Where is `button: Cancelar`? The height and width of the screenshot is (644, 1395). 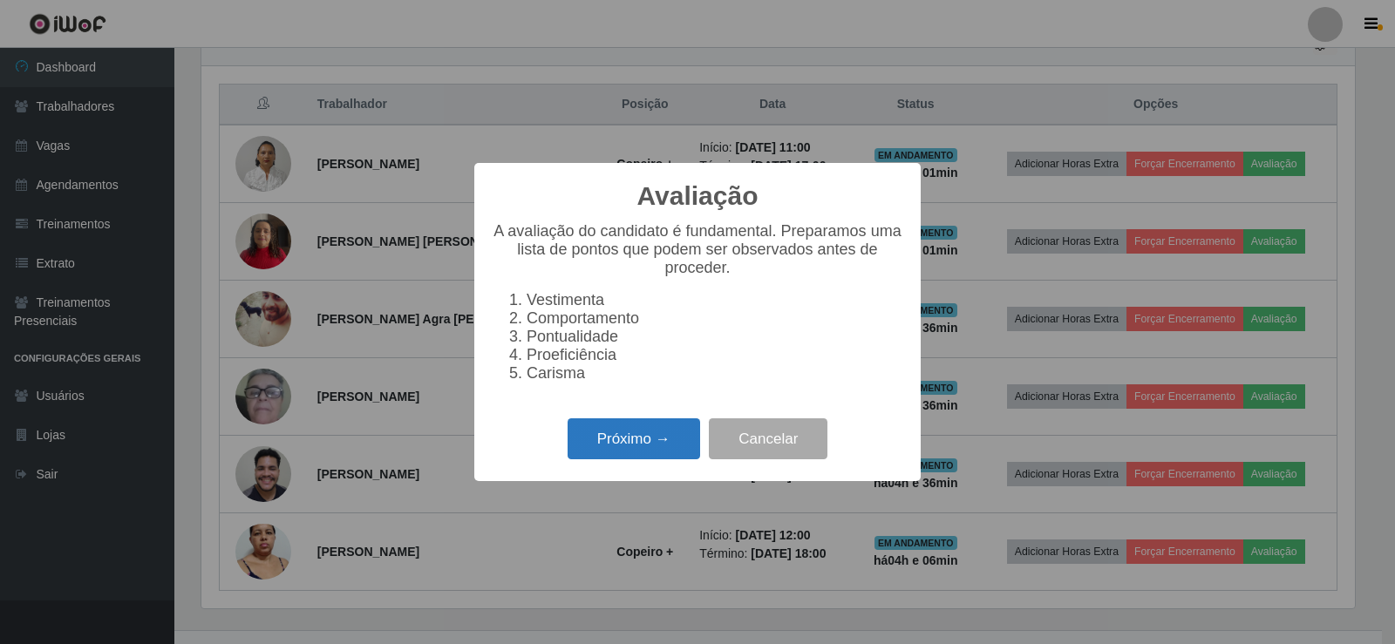
button: Cancelar is located at coordinates (768, 439).